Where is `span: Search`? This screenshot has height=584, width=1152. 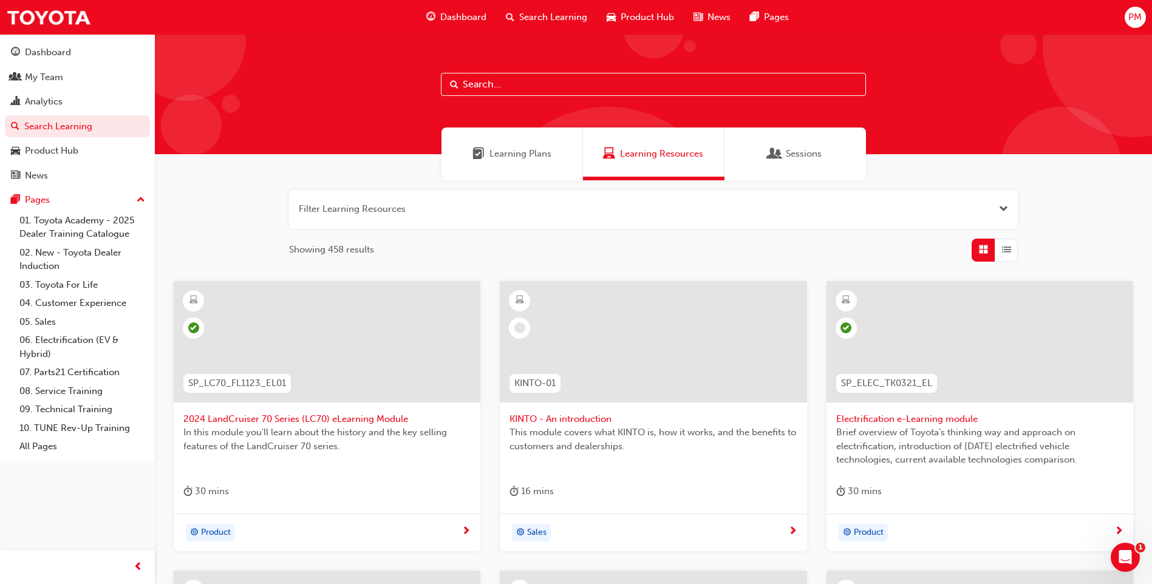
span: Search is located at coordinates (454, 84).